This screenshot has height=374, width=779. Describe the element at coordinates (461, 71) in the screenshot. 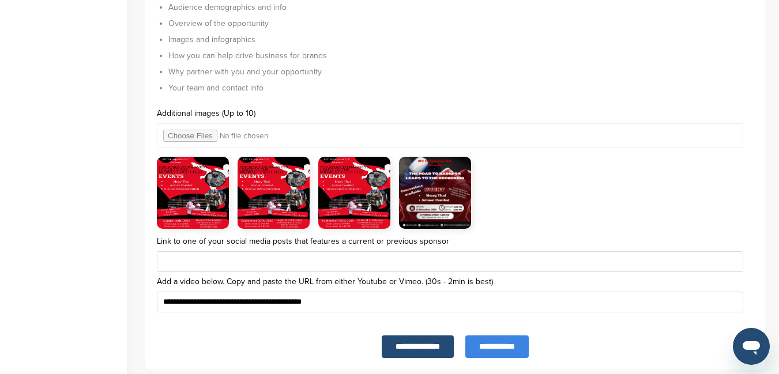

I see `li: Why partner with you and your opportunity` at that location.